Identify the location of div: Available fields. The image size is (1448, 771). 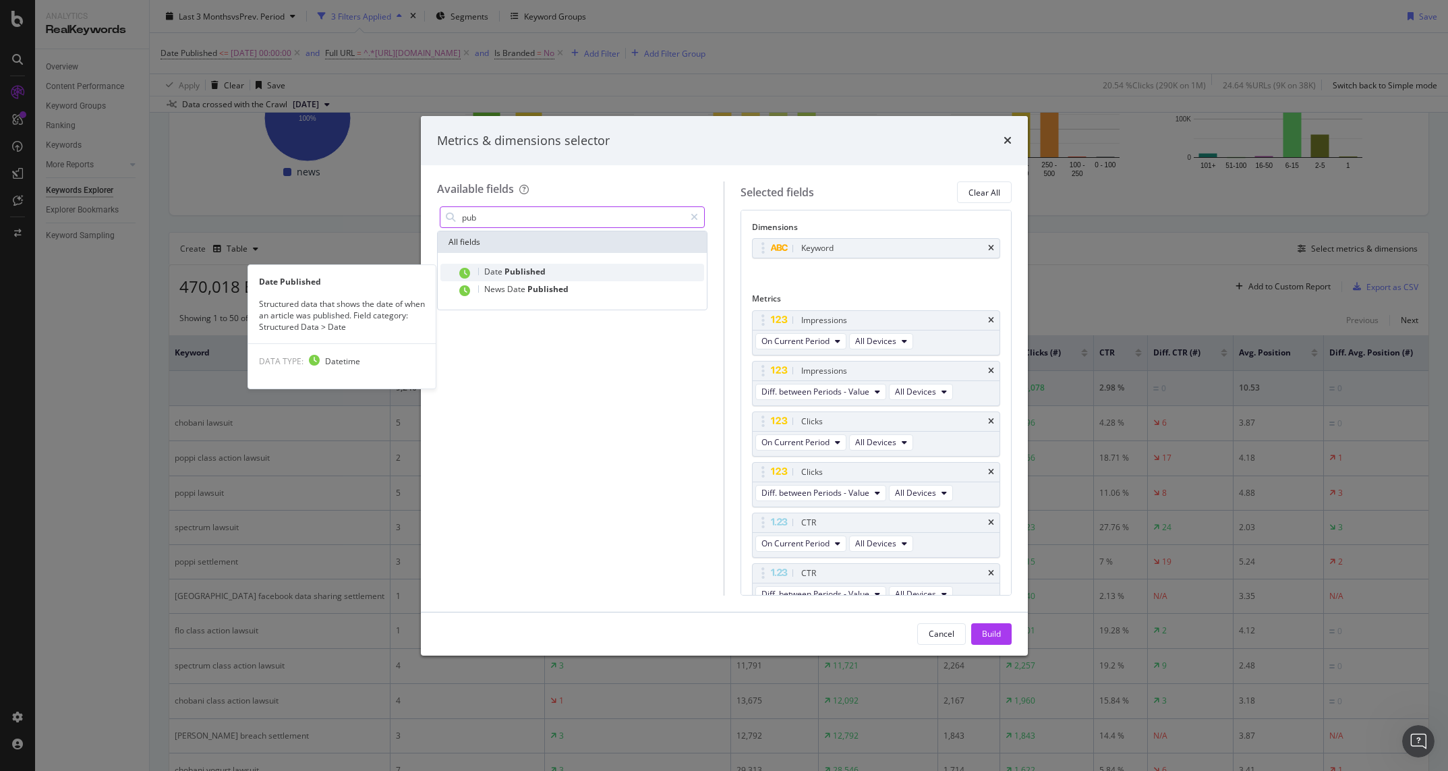
(475, 189).